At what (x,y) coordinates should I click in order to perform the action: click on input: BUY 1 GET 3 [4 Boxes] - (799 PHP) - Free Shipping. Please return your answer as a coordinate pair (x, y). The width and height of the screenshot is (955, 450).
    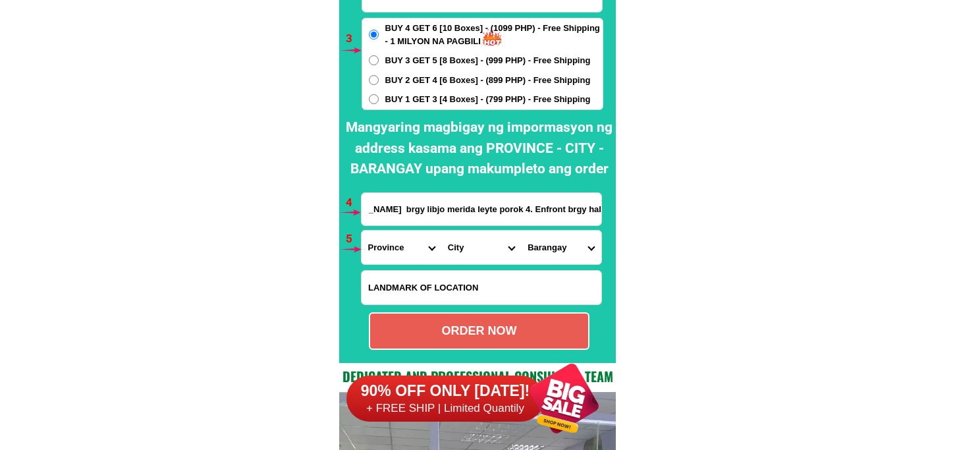
    Looking at the image, I should click on (373, 99).